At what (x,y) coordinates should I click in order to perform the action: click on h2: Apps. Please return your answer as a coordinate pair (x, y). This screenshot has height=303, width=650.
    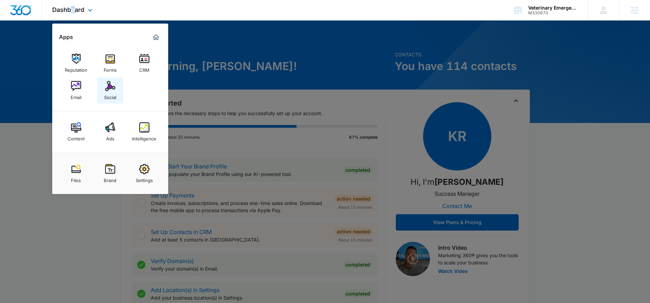
    Looking at the image, I should click on (66, 37).